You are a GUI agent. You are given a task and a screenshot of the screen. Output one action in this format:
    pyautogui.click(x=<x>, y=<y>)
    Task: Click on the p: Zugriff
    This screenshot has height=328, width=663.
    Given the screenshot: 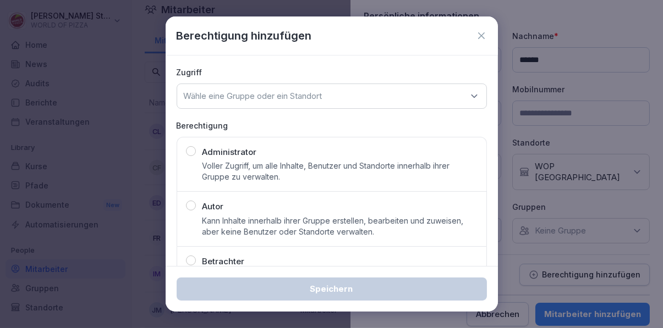 What is the action you would take?
    pyautogui.click(x=332, y=72)
    